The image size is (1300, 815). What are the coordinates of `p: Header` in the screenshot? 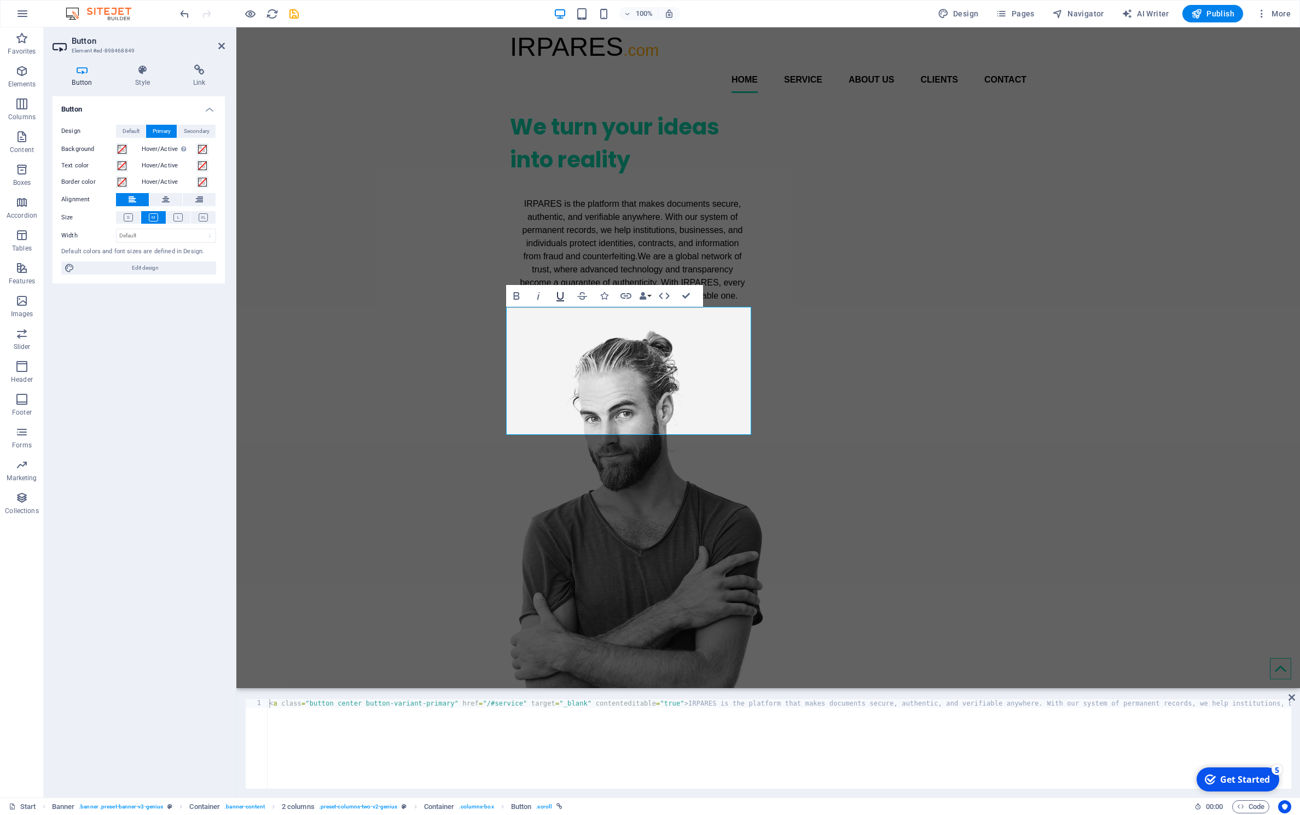 It's located at (22, 380).